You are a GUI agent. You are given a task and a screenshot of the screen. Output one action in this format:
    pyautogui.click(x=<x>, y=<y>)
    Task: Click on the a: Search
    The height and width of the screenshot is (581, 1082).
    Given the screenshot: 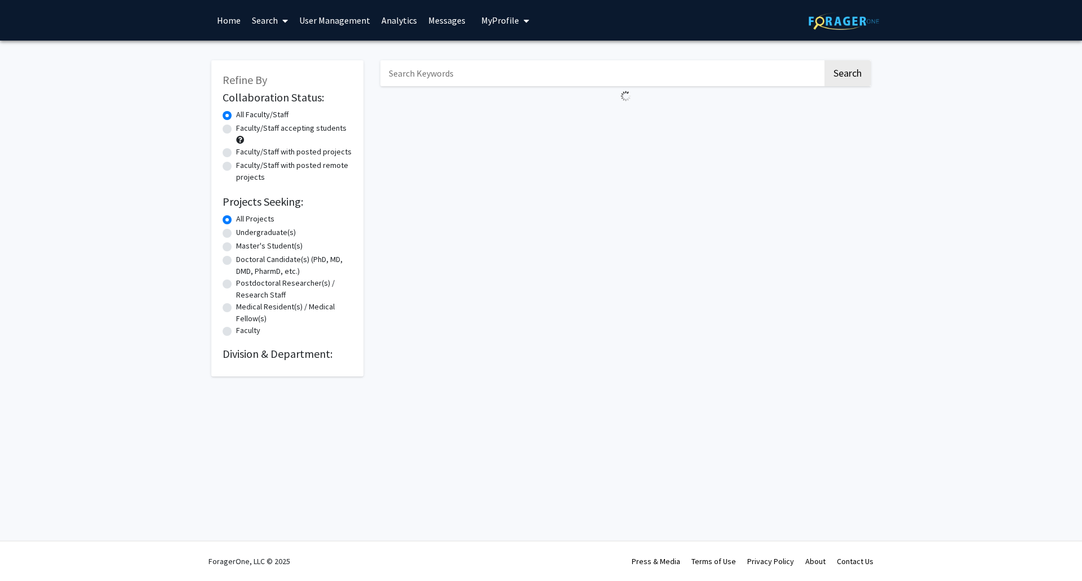 What is the action you would take?
    pyautogui.click(x=270, y=20)
    